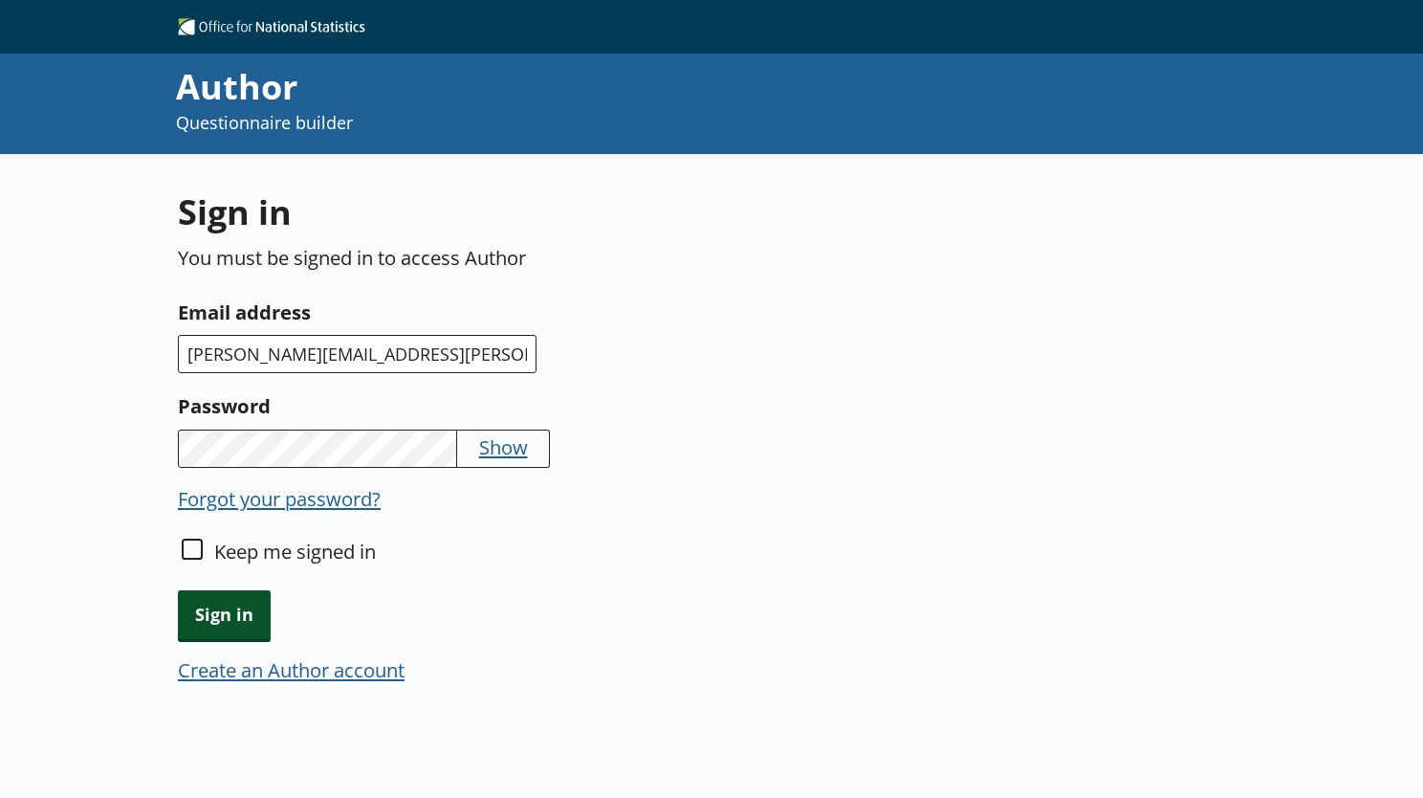 The width and height of the screenshot is (1423, 798). I want to click on label: Keep me signed in, so click(295, 551).